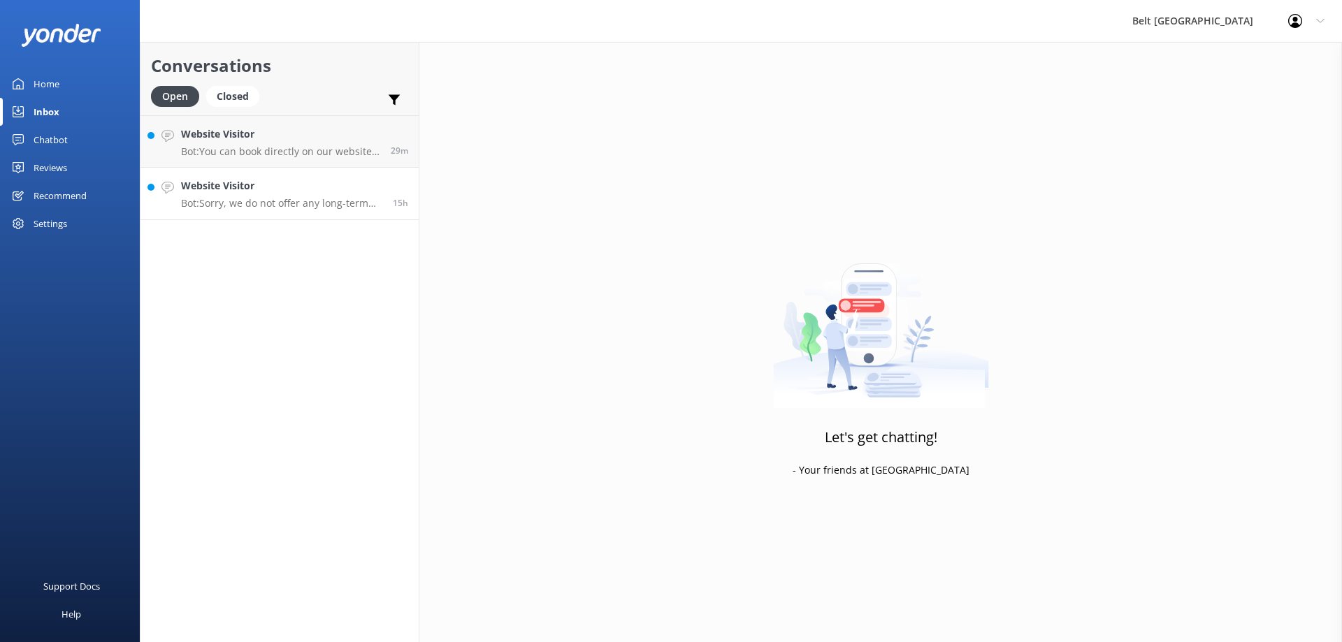 This screenshot has width=1342, height=642. Describe the element at coordinates (175, 96) in the screenshot. I see `div: Open` at that location.